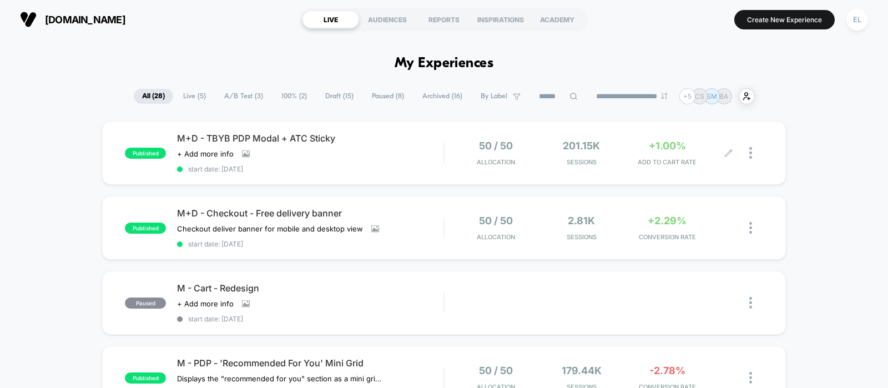  Describe the element at coordinates (667, 162) in the screenshot. I see `span: ADD TO CART RATE` at that location.